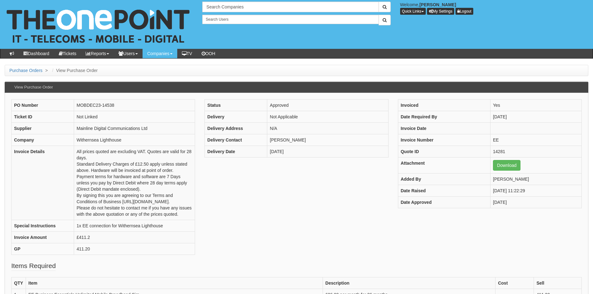 The height and width of the screenshot is (294, 593). What do you see at coordinates (290, 19) in the screenshot?
I see `input: Search Users` at bounding box center [290, 19].